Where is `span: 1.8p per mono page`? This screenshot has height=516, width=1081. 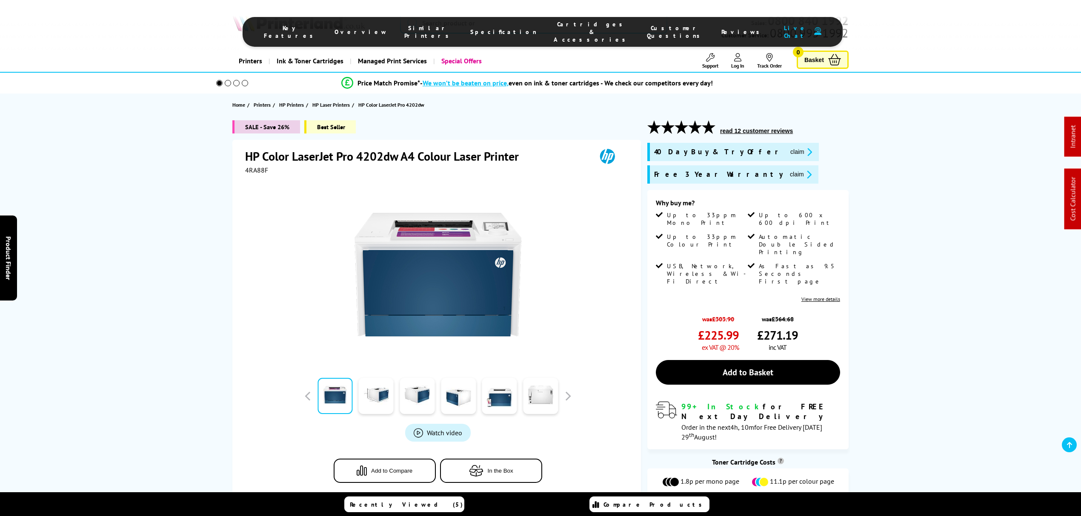 span: 1.8p per mono page is located at coordinates (710, 482).